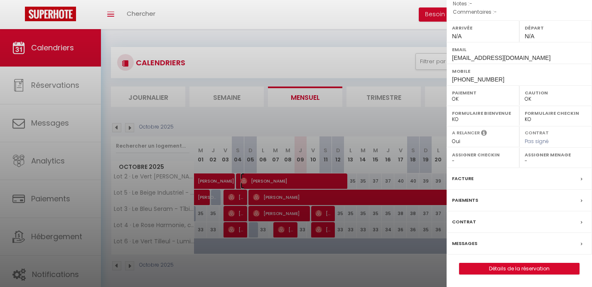  Describe the element at coordinates (519, 12) in the screenshot. I see `p: Commentaires :` at that location.